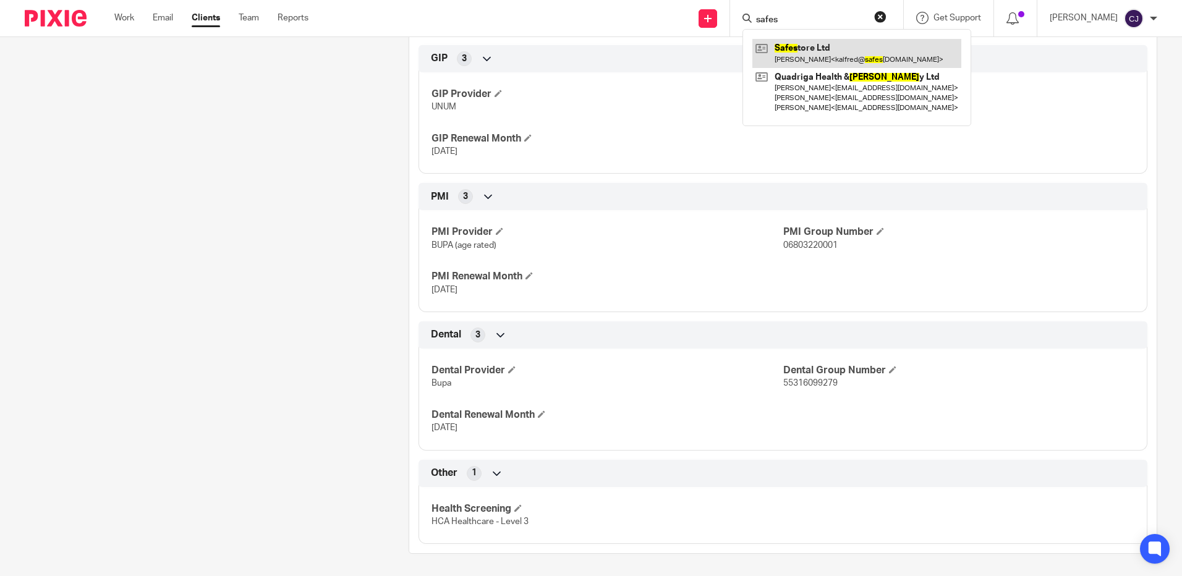  I want to click on span: UNUM, so click(444, 107).